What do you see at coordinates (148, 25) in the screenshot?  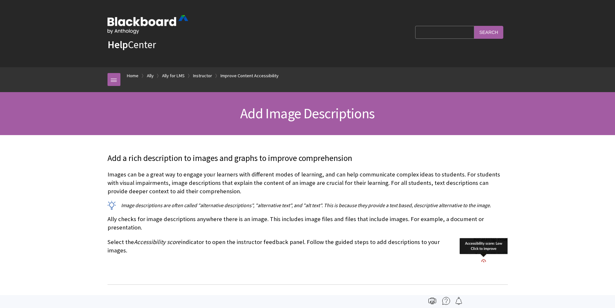 I see `img: Blackboard by Anthology` at bounding box center [148, 25].